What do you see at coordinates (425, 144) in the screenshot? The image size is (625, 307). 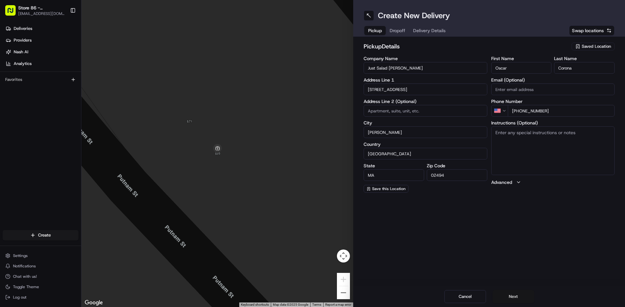 I see `label: Country` at bounding box center [425, 144].